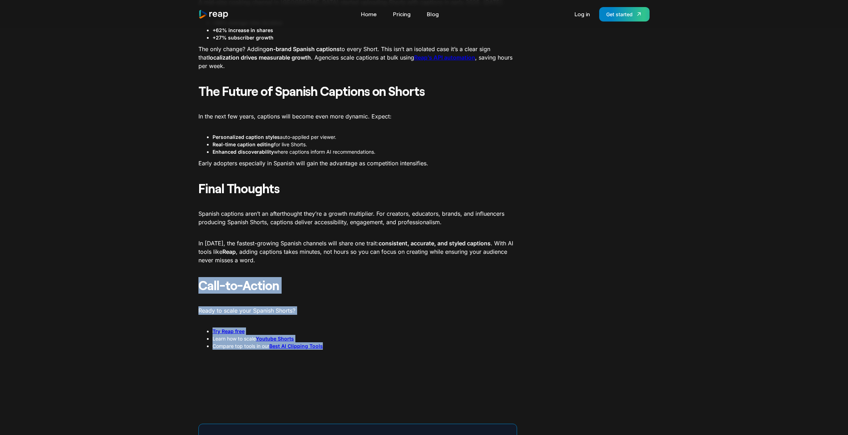 The height and width of the screenshot is (435, 848). What do you see at coordinates (435, 243) in the screenshot?
I see `strong: consistent, accurate, and styled captions` at bounding box center [435, 243].